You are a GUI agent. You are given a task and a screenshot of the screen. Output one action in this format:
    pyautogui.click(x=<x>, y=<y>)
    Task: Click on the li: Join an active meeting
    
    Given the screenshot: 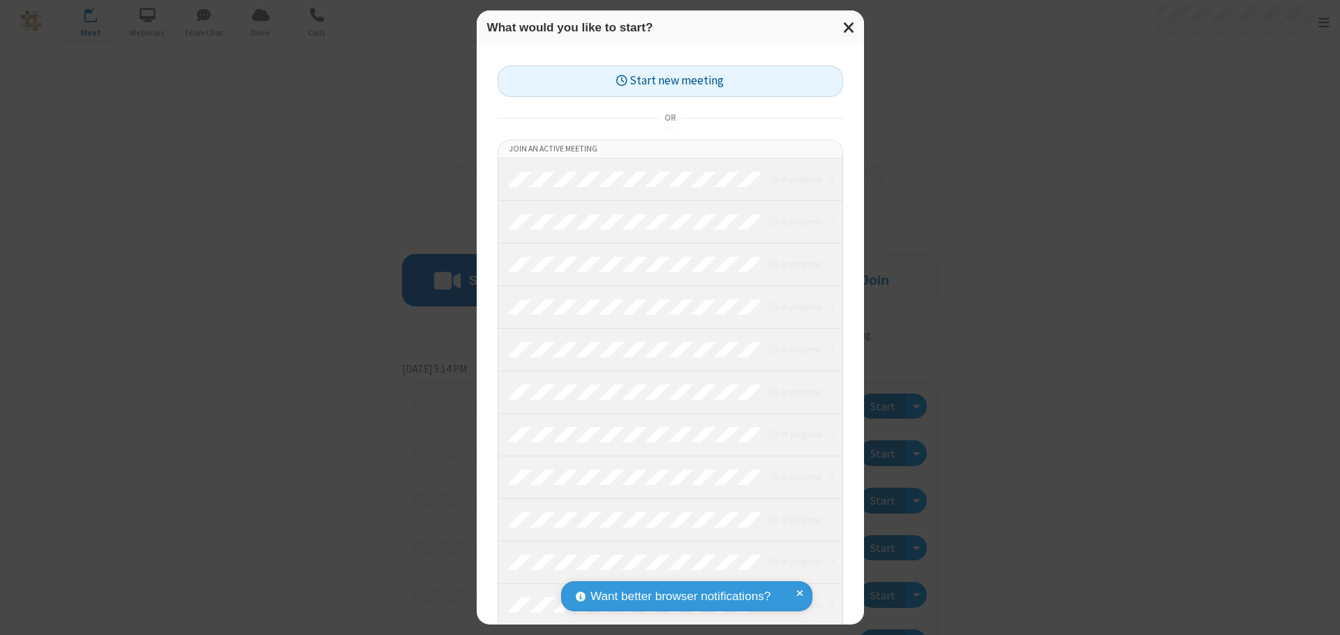 What is the action you would take?
    pyautogui.click(x=670, y=149)
    